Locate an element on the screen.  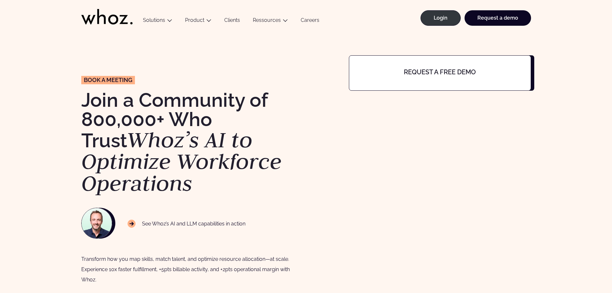
h4: Request a free demo is located at coordinates (440, 72).